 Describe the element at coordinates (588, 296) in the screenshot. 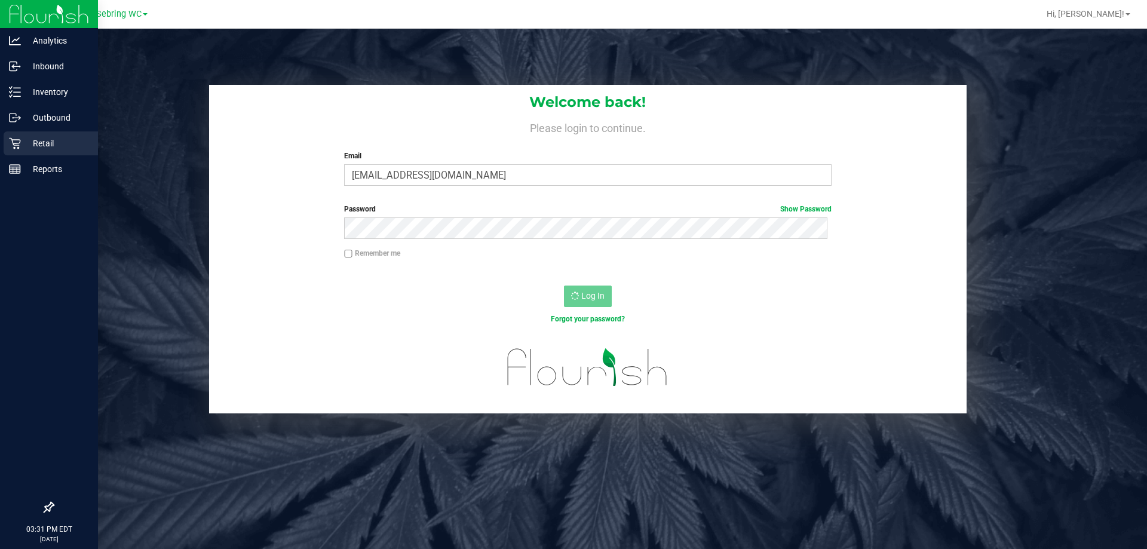

I see `button: Log In` at that location.